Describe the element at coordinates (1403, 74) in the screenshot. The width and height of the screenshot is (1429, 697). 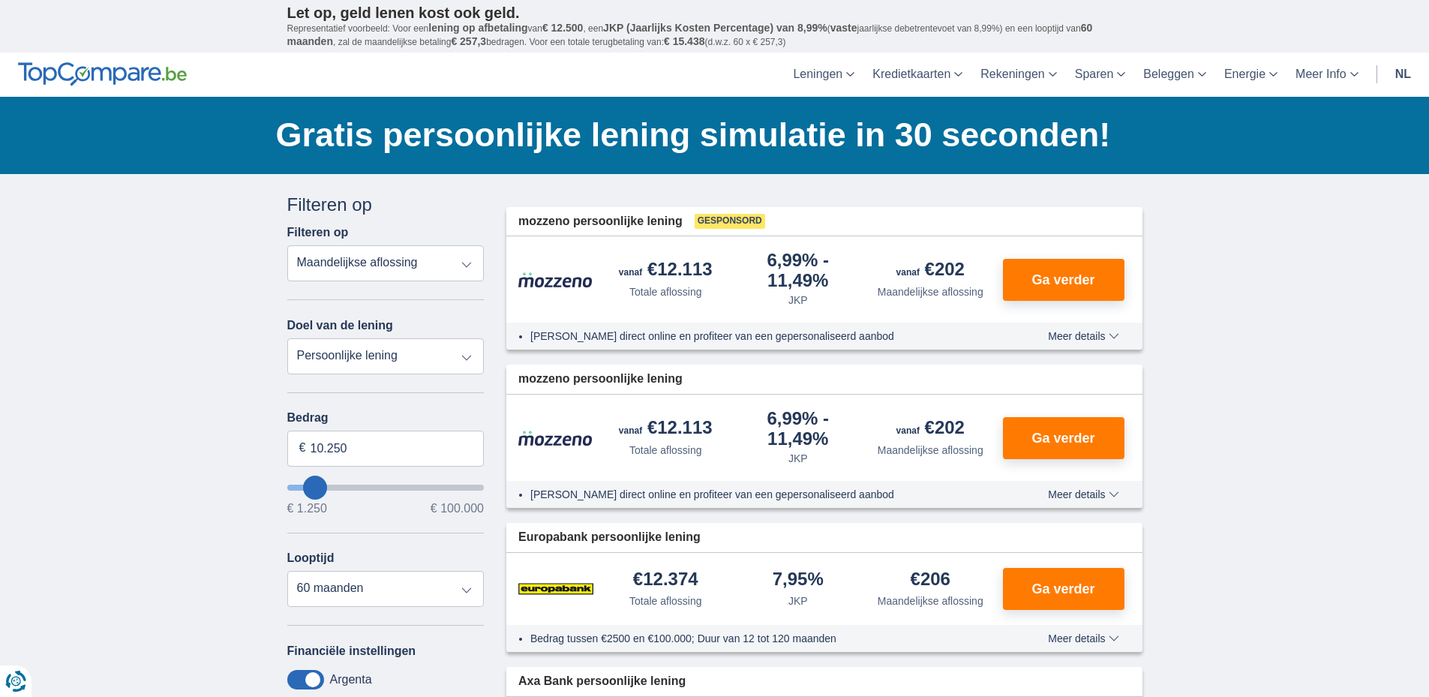
I see `a: nl` at that location.